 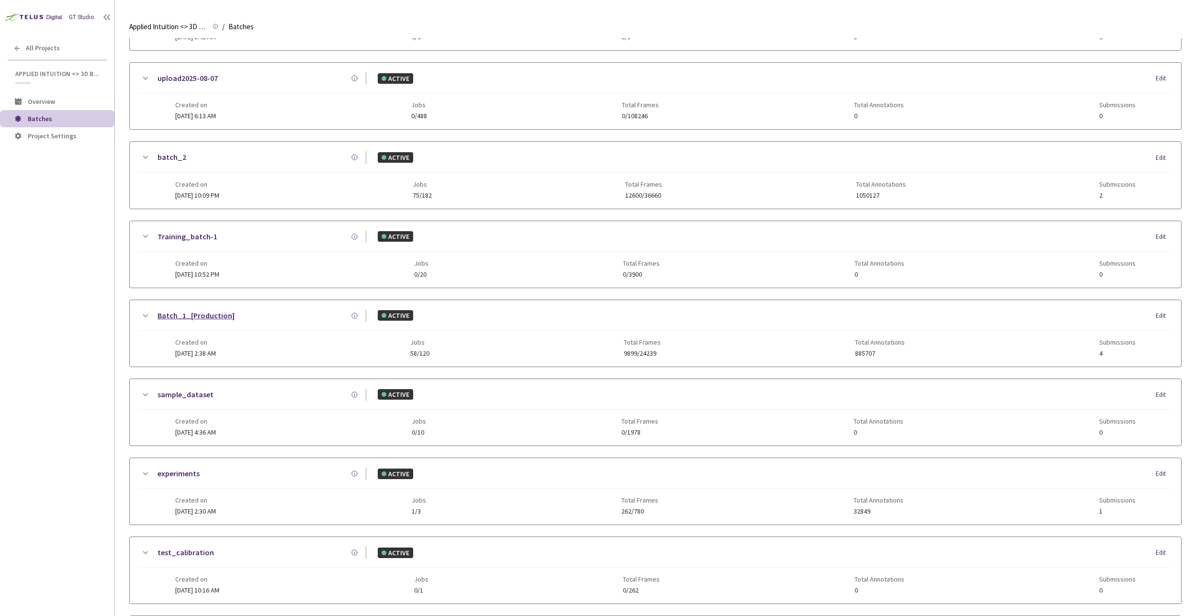 I want to click on span: 4, so click(x=1117, y=353).